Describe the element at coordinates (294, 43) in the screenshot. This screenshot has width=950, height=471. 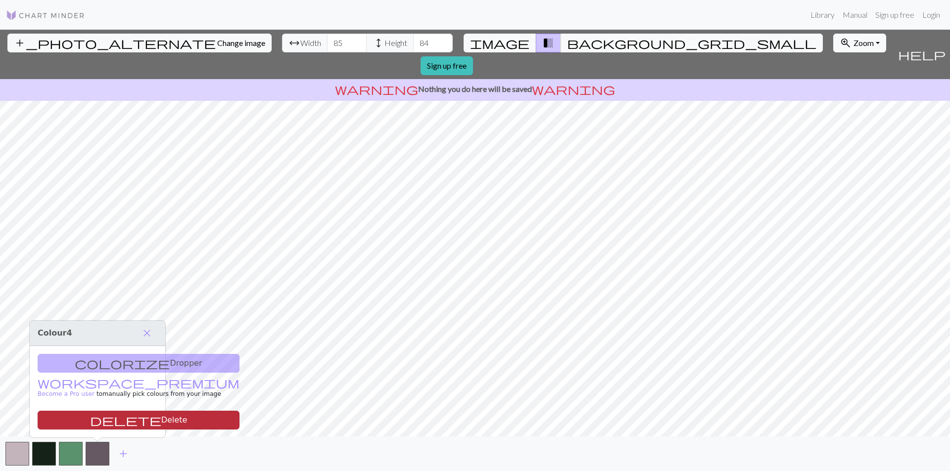
I see `span: arrow_range` at that location.